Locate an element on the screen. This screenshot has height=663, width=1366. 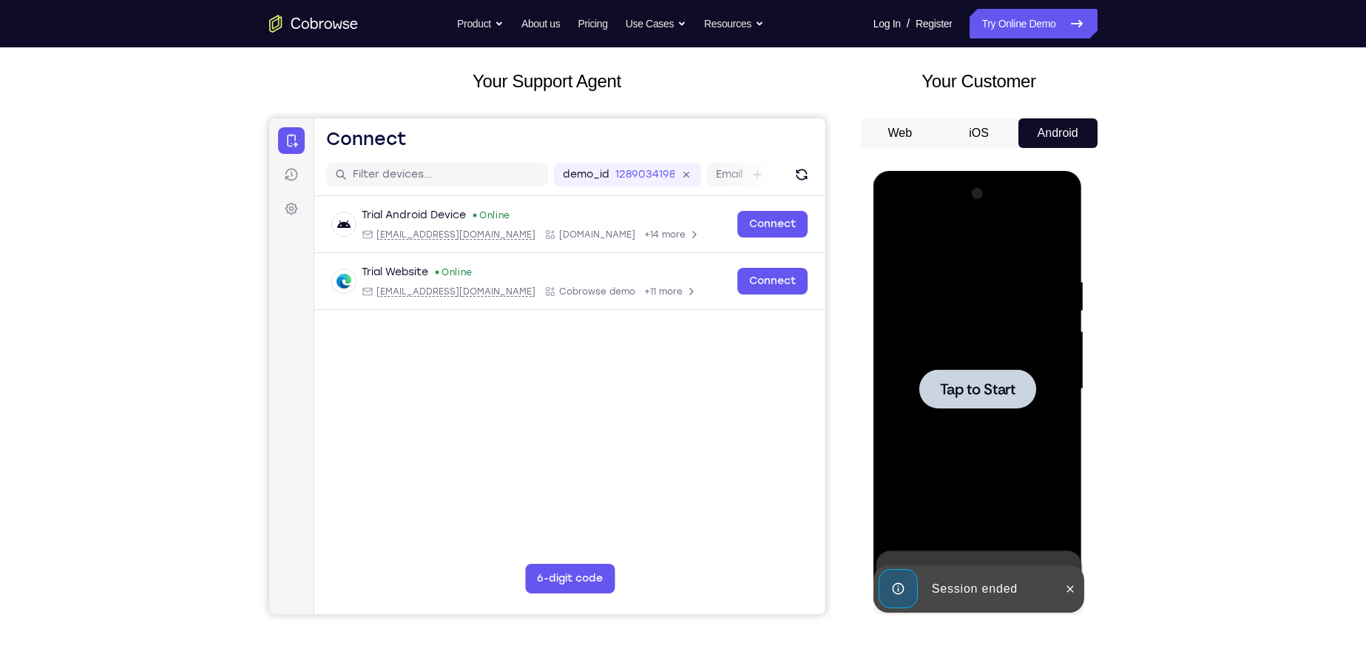
button: Resources is located at coordinates (734, 24).